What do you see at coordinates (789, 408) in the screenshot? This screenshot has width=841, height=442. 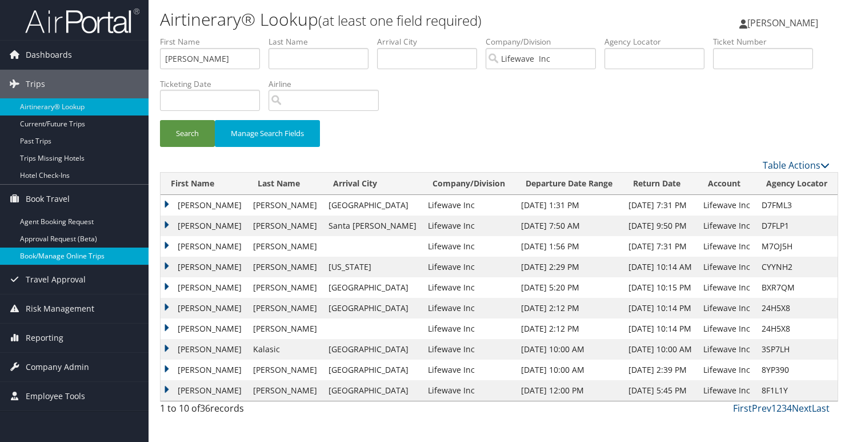 I see `a: 4` at bounding box center [789, 408].